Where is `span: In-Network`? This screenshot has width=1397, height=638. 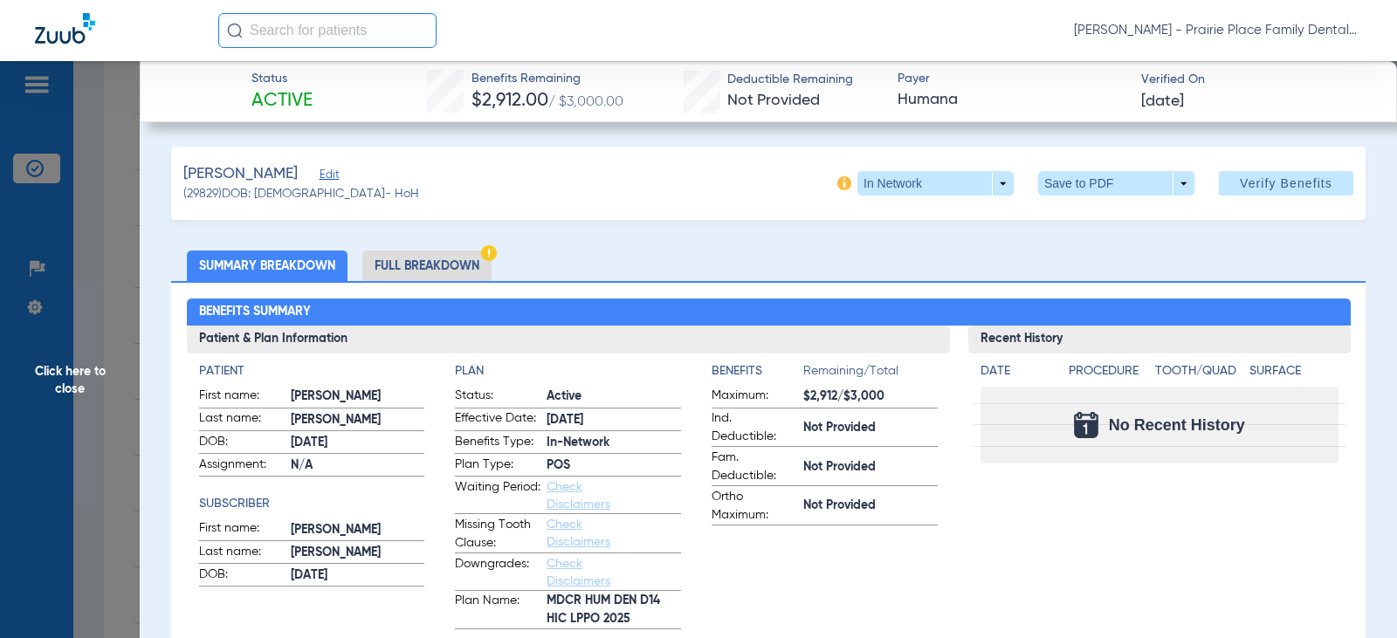
span: In-Network is located at coordinates (614, 443).